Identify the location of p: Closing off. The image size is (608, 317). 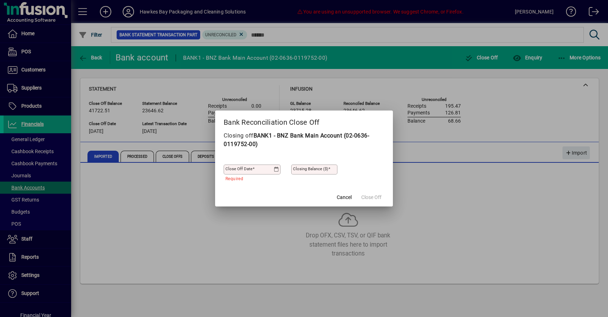
(304, 140).